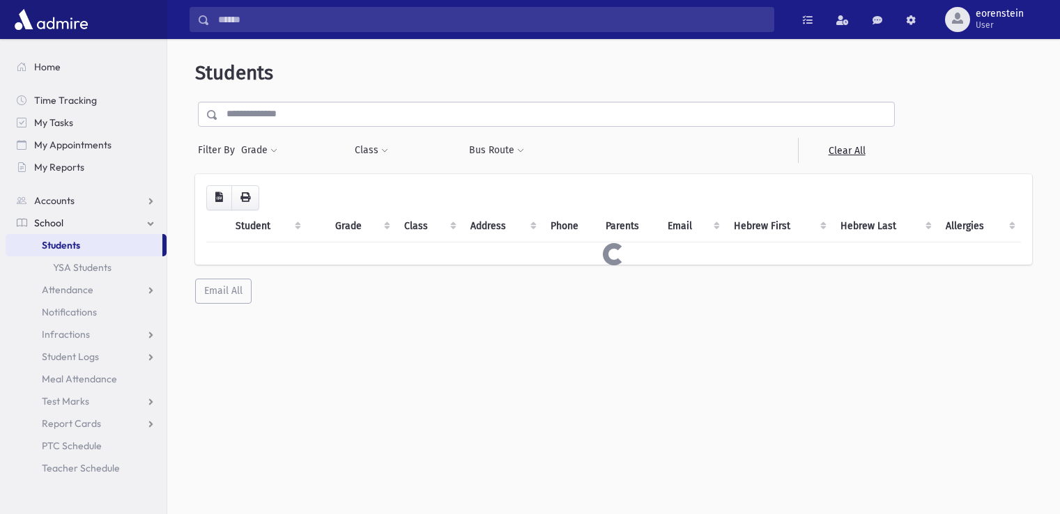  I want to click on th: Grade, so click(361, 226).